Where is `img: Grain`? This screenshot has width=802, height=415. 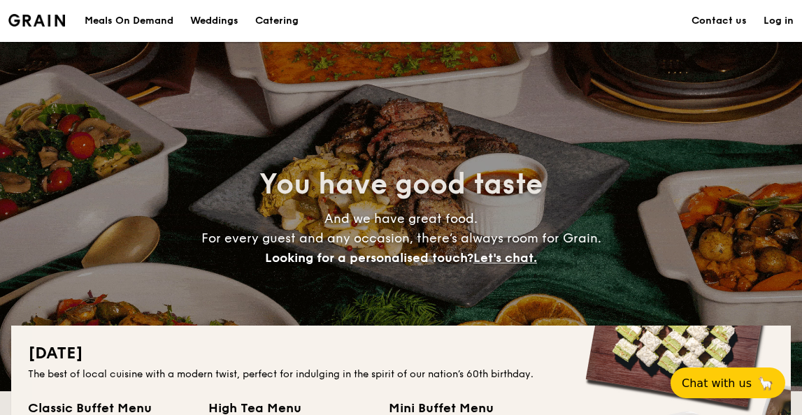
img: Grain is located at coordinates (36, 20).